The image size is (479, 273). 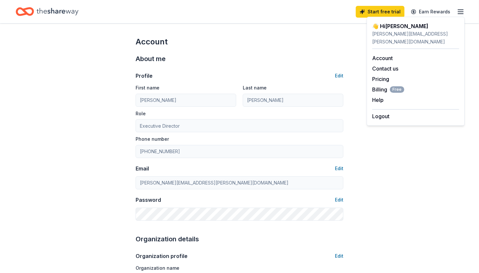 What do you see at coordinates (378, 100) in the screenshot?
I see `button: Help` at bounding box center [378, 100].